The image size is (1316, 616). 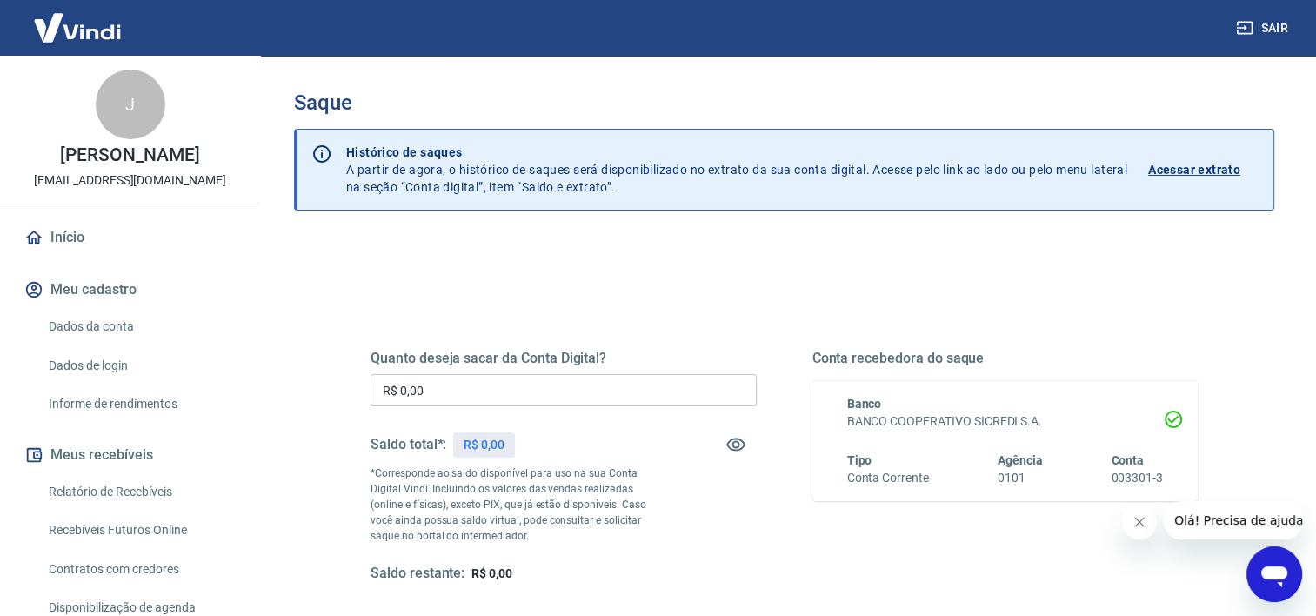 I want to click on p: Acessar extrato, so click(x=1194, y=170).